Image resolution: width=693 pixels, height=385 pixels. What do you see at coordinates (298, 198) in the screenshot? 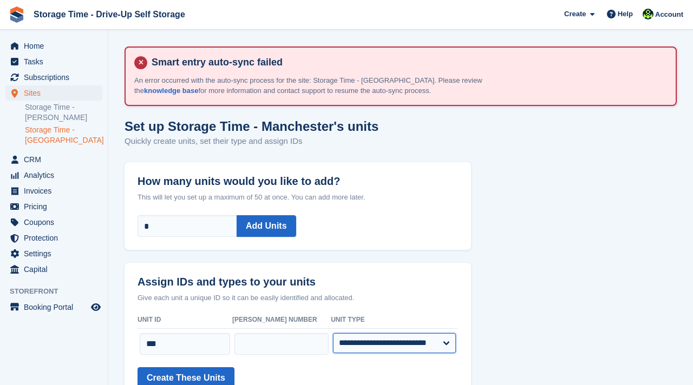
I see `p: This will let you set up a maximum of 50 at once. You can add more later.` at bounding box center [298, 198].